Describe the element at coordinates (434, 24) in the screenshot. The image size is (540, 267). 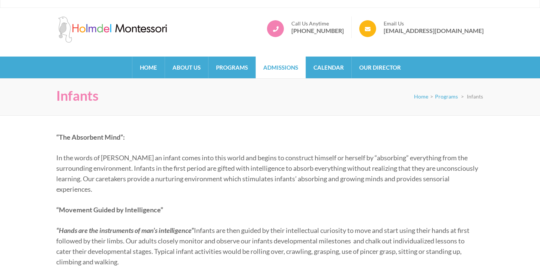
I see `span: Email Us` at that location.